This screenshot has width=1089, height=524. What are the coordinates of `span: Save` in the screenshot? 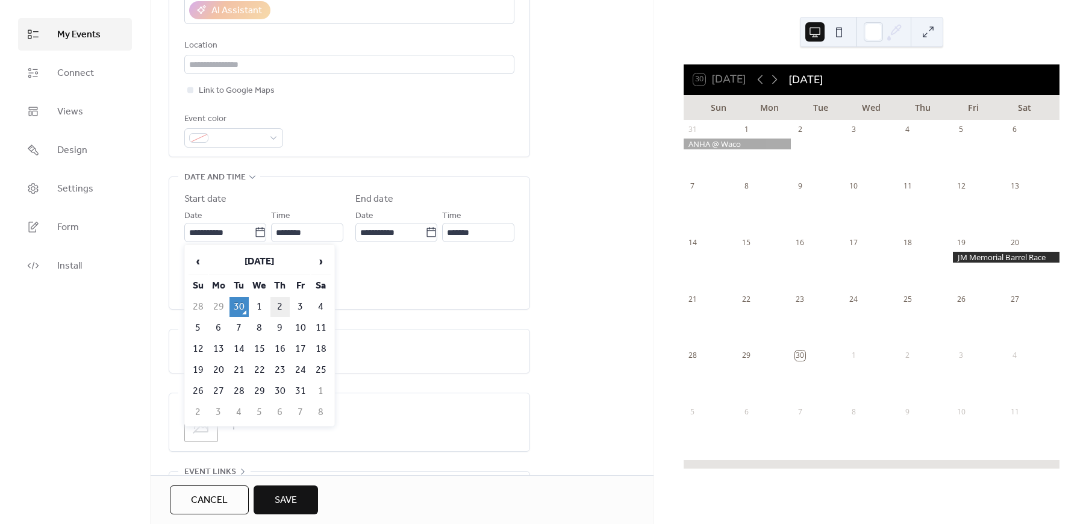 It's located at (285, 500).